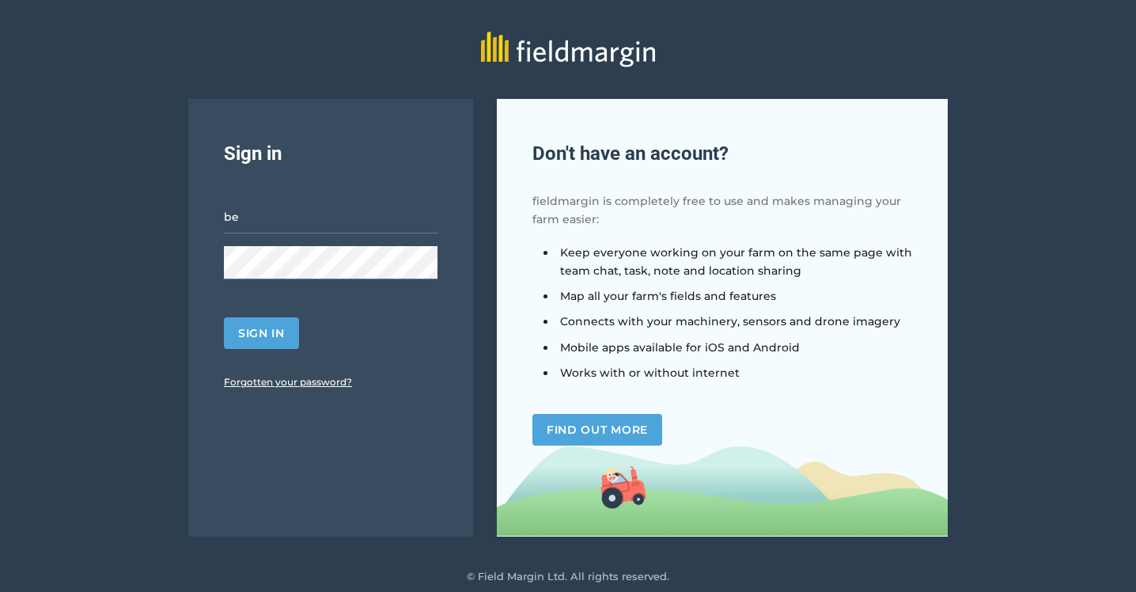 The width and height of the screenshot is (1136, 592). What do you see at coordinates (734, 372) in the screenshot?
I see `li: Works with or without internet` at bounding box center [734, 372].